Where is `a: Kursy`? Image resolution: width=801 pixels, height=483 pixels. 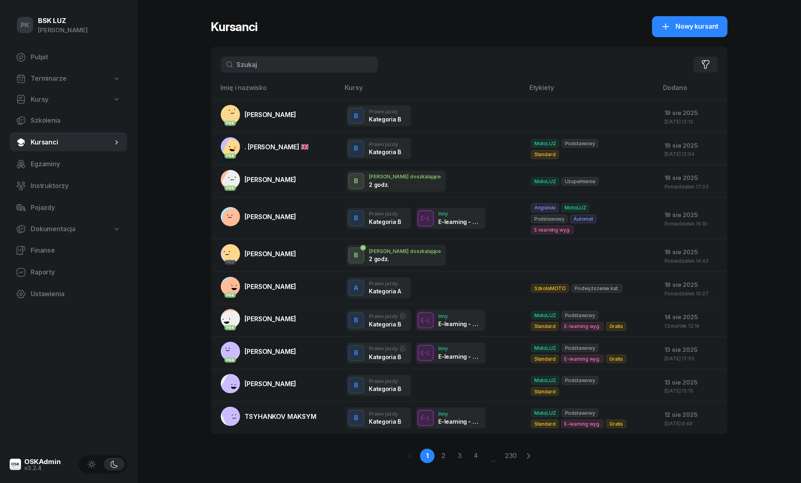 a: Kursy is located at coordinates (68, 100).